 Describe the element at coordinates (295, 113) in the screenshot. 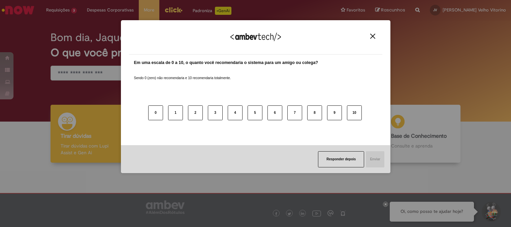

I see `button: 7` at that location.